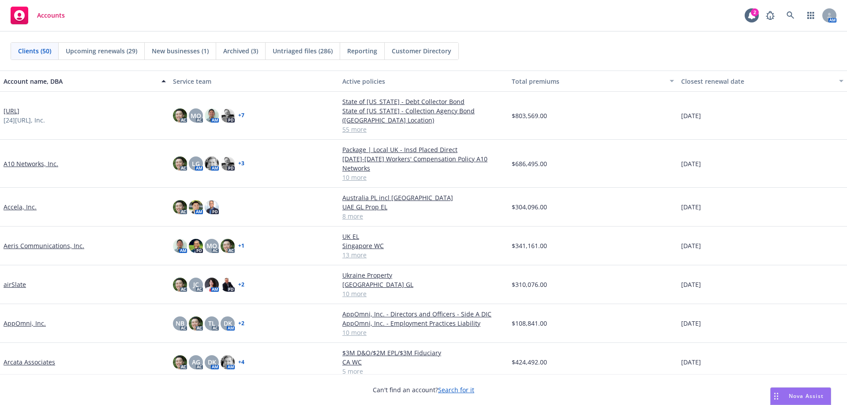  I want to click on a: airSlate, so click(15, 284).